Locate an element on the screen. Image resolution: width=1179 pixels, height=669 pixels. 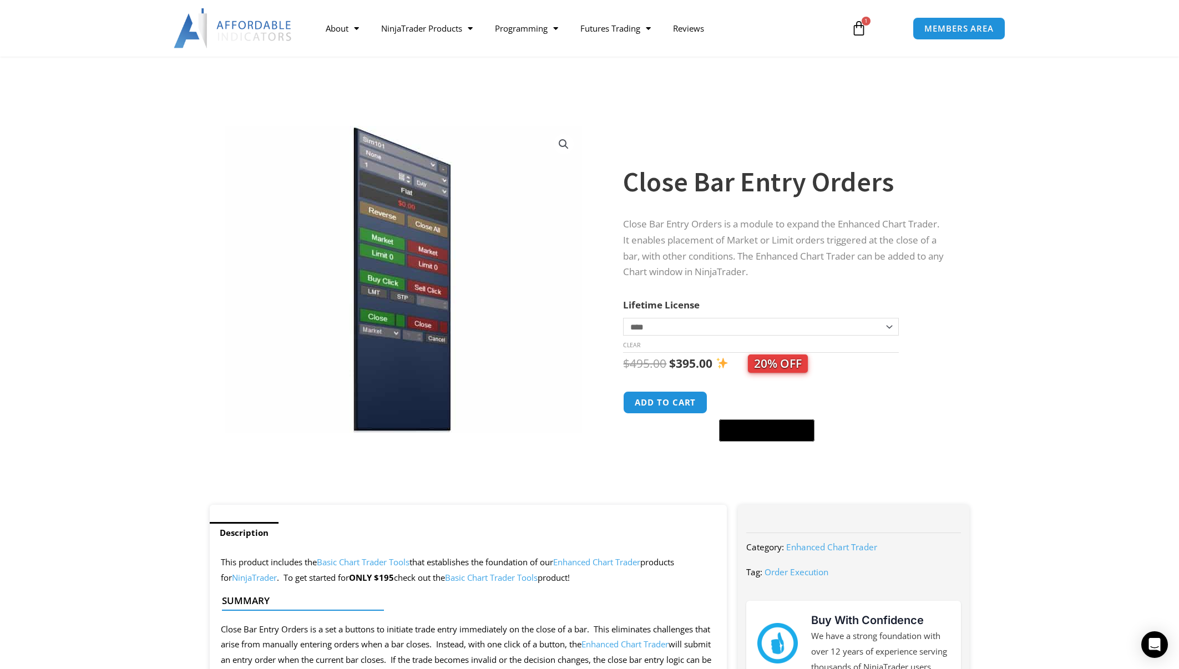
img: CloseBarOrders | Affordable Indicators – NinjaTrader is located at coordinates (403, 279).